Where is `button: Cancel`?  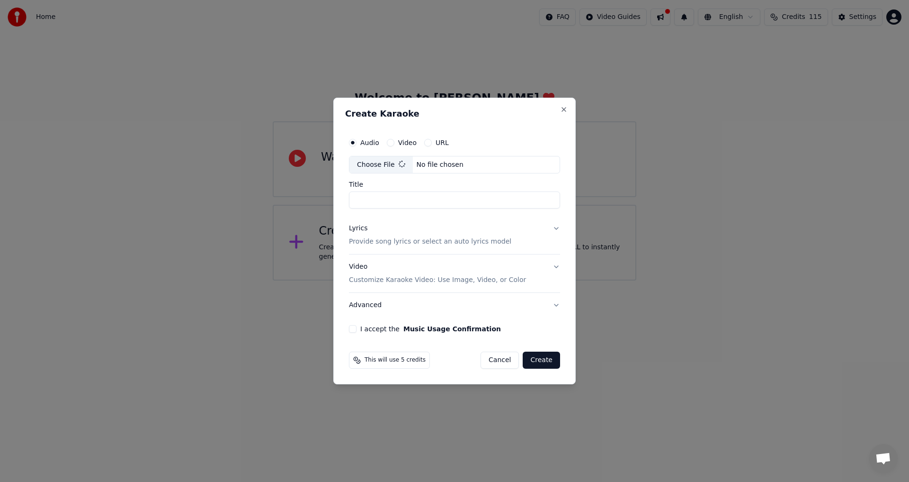 button: Cancel is located at coordinates (500, 360).